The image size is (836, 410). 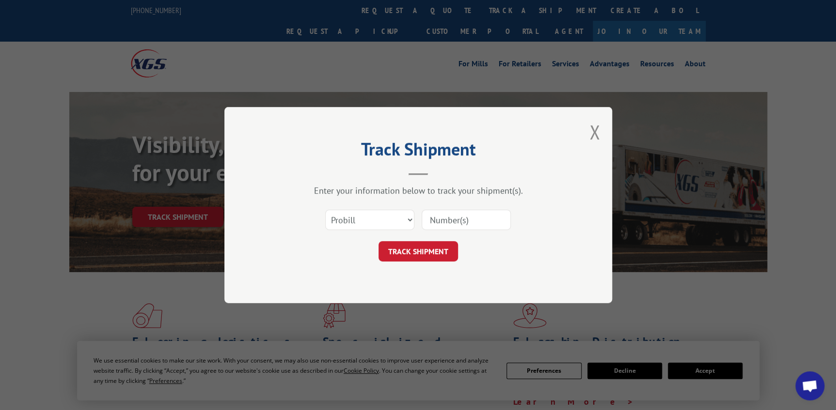 I want to click on div: Enter your information below to track your shipment(s)., so click(x=418, y=190).